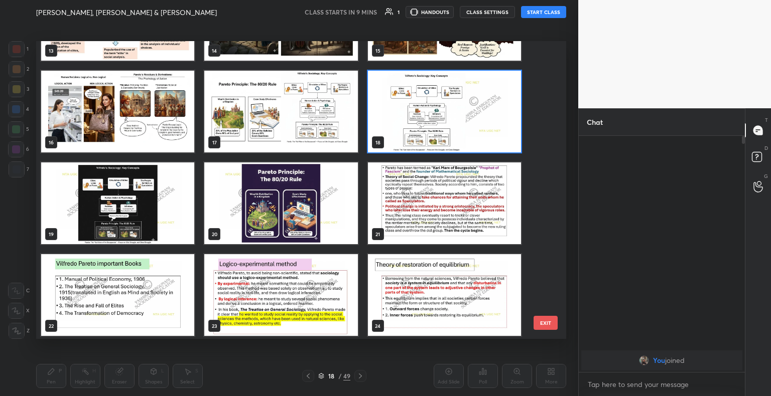 Image resolution: width=771 pixels, height=396 pixels. Describe the element at coordinates (545, 323) in the screenshot. I see `button: EXIT` at that location.